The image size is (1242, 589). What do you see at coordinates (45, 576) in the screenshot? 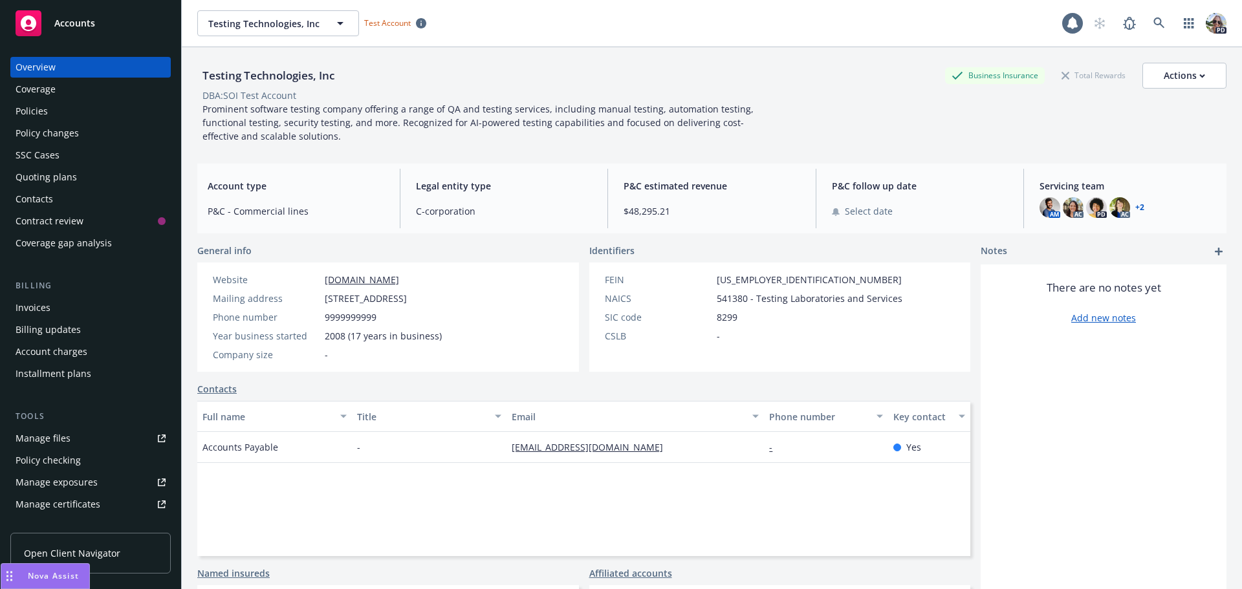
I see `button: Nova Assist` at bounding box center [45, 576].